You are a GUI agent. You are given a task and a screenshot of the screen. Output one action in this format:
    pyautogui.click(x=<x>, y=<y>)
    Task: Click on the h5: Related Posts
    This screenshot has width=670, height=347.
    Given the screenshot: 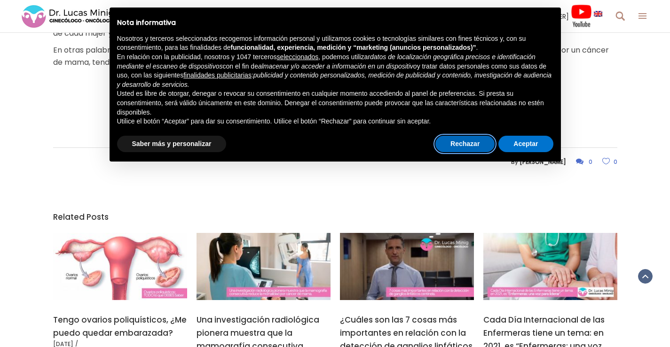 What is the action you would take?
    pyautogui.click(x=335, y=217)
    